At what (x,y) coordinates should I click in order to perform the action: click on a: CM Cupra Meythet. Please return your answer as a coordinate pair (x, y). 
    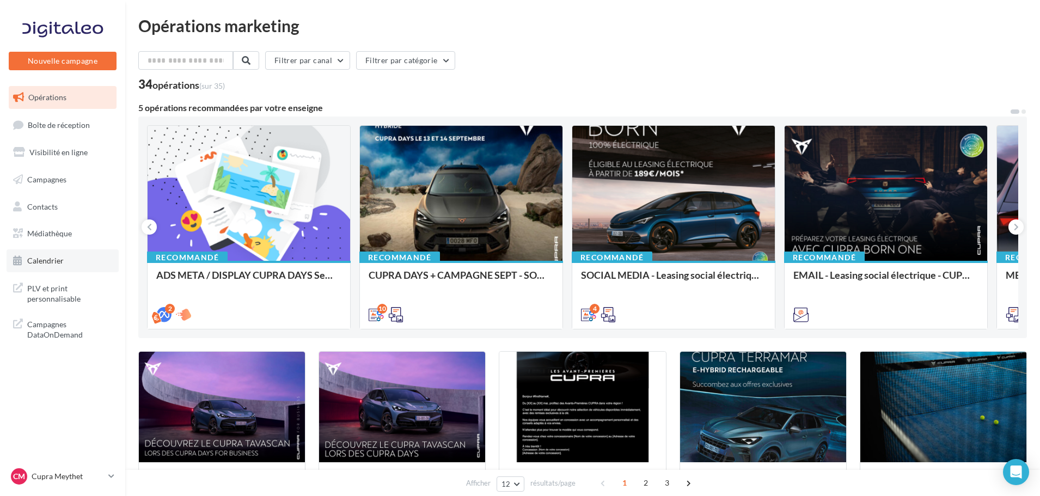
    Looking at the image, I should click on (63, 477).